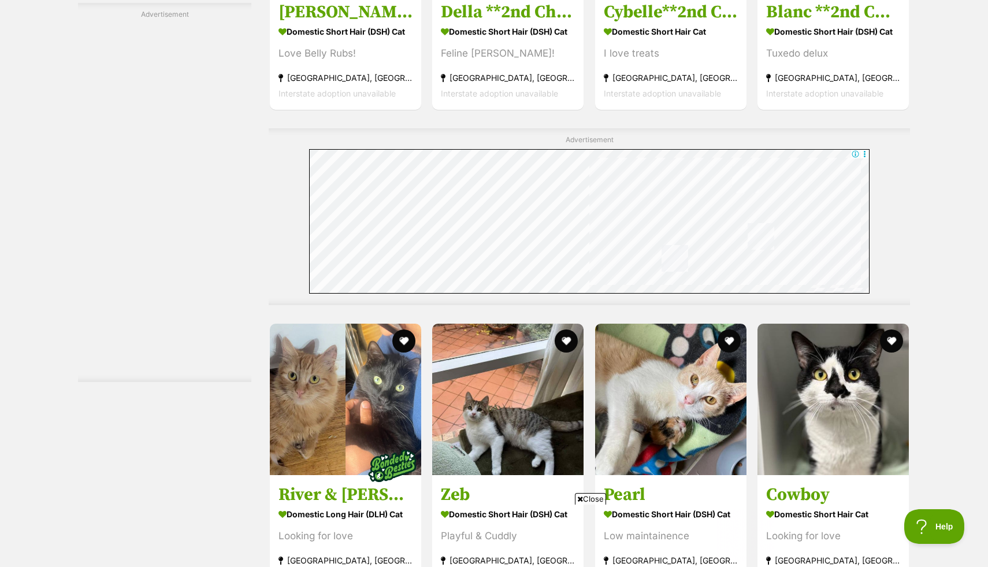  What do you see at coordinates (508, 495) in the screenshot?
I see `h3: Zeb` at bounding box center [508, 495].